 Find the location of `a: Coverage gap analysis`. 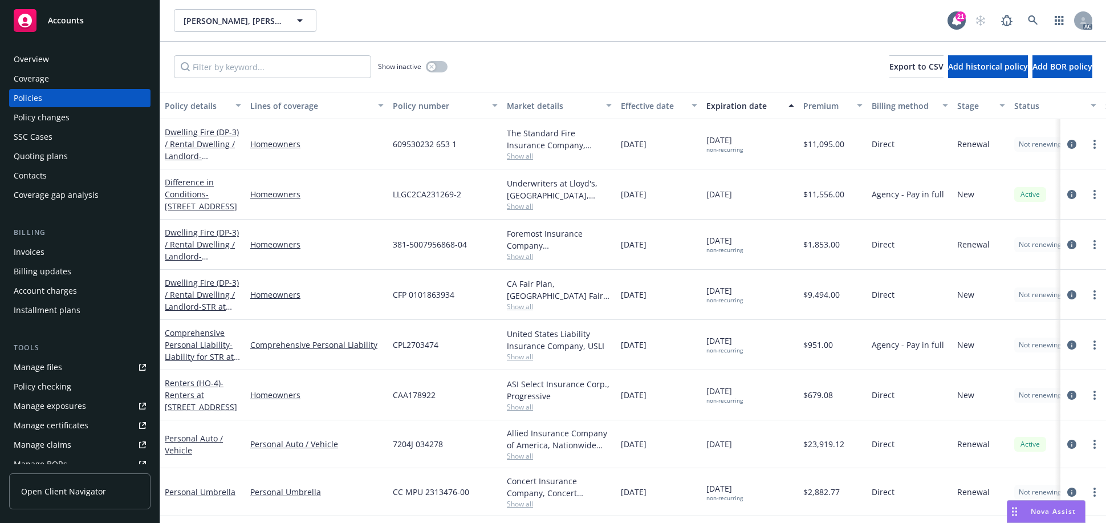

a: Coverage gap analysis is located at coordinates (80, 195).